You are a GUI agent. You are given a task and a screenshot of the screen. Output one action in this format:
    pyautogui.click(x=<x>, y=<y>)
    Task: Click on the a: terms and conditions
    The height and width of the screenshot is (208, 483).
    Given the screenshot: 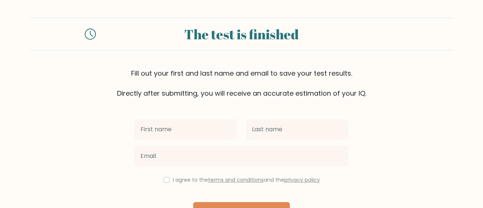 What is the action you would take?
    pyautogui.click(x=236, y=180)
    